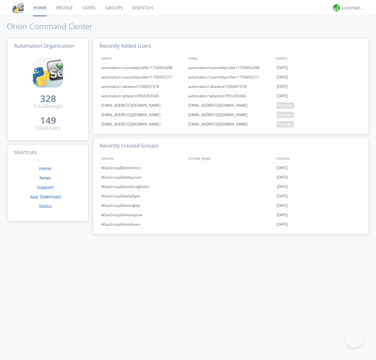 Image resolution: width=376 pixels, height=360 pixels. Describe the element at coordinates (231, 146) in the screenshot. I see `h3: Recently Created Groups` at that location.